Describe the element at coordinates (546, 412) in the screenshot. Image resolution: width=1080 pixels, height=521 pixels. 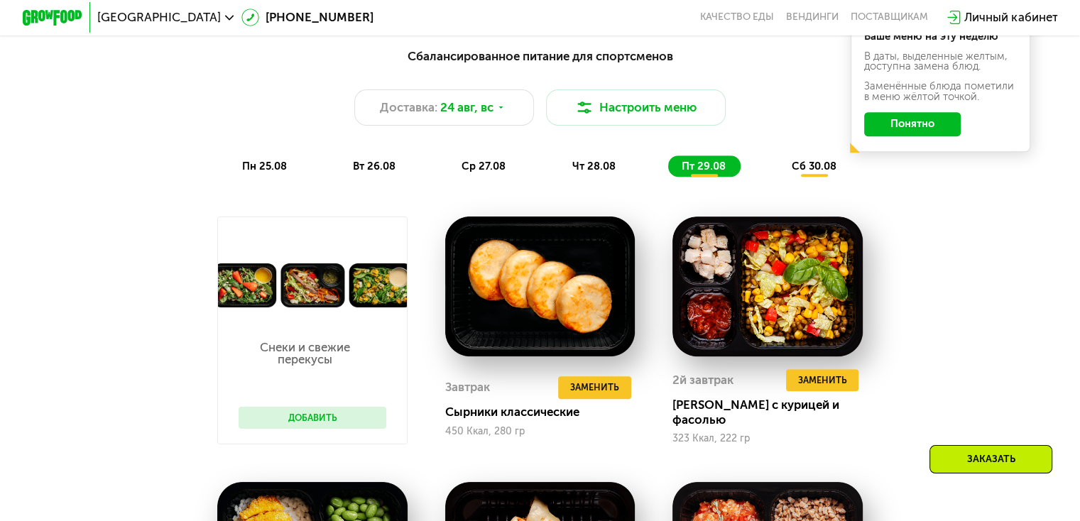
I see `div: Сырники классические` at that location.